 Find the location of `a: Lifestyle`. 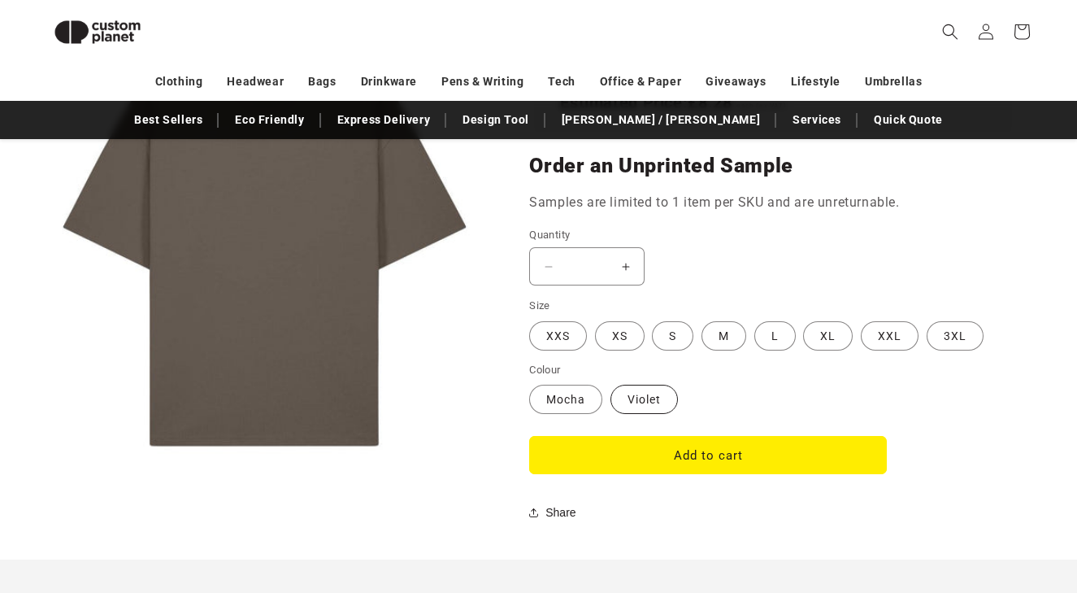

a: Lifestyle is located at coordinates (816, 81).